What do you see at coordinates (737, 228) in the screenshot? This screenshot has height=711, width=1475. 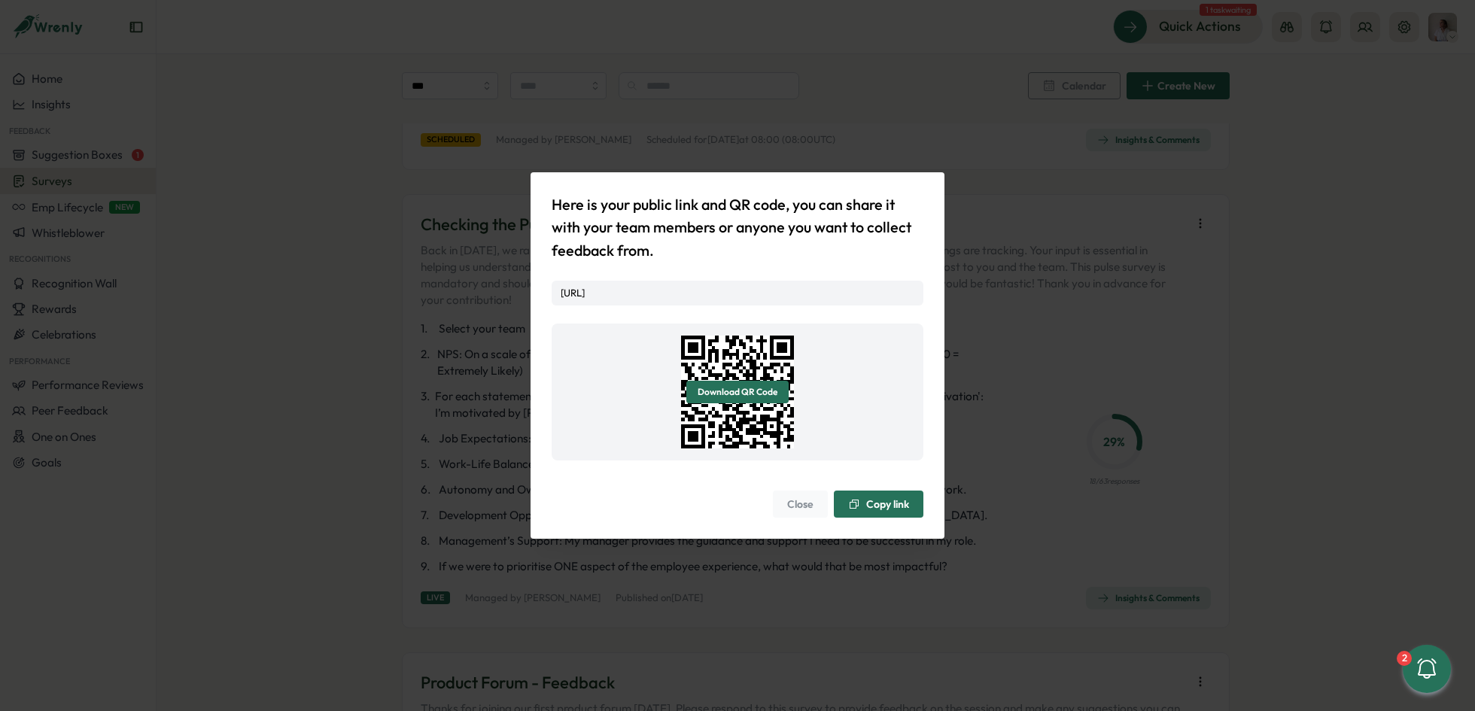 I see `p: Here is your public link and QR code, you can share it with your team members or anyone you want ...` at bounding box center [737, 228].